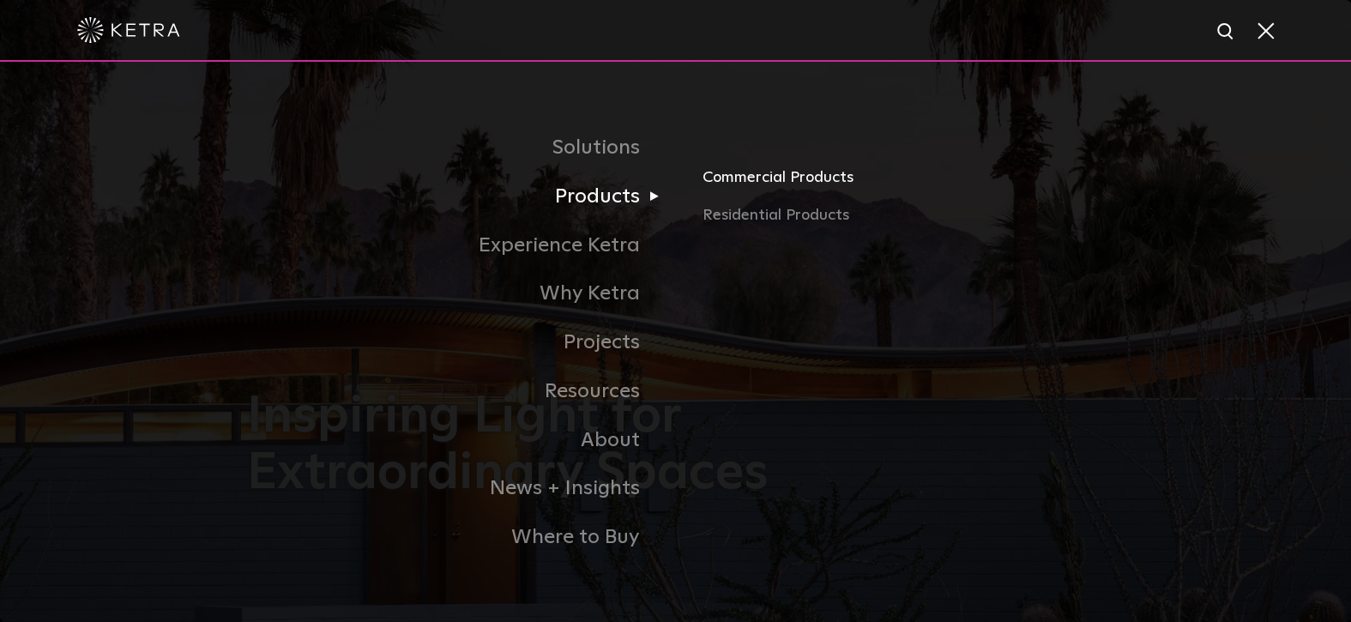 The height and width of the screenshot is (622, 1351). I want to click on a: Commercial Products, so click(903, 184).